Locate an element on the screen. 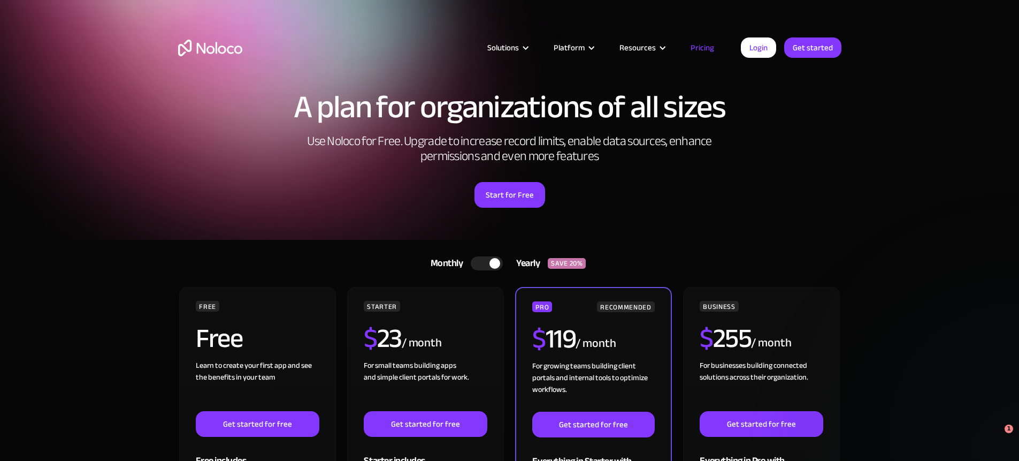 The height and width of the screenshot is (461, 1019). div: STARTER is located at coordinates (381, 306).